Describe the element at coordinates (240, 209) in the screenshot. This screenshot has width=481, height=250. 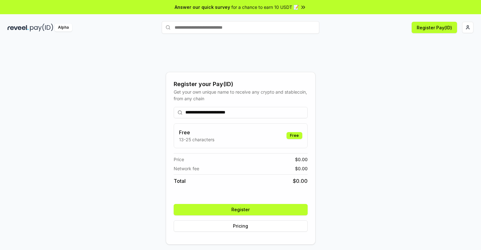
I see `button: Register` at that location.